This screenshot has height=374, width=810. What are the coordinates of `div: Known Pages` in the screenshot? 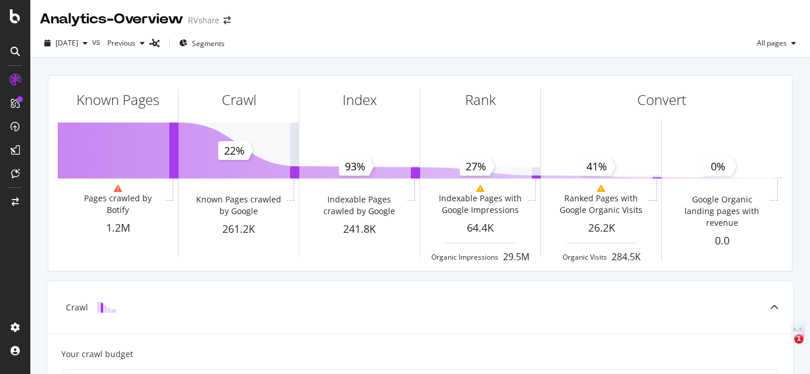 It's located at (118, 100).